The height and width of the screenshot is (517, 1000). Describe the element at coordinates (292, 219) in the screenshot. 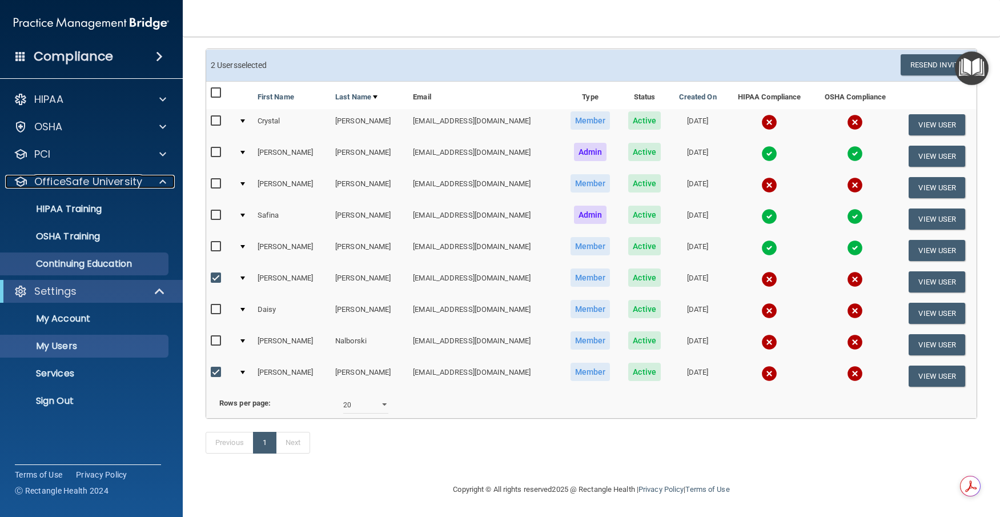

I see `td: Safina` at that location.